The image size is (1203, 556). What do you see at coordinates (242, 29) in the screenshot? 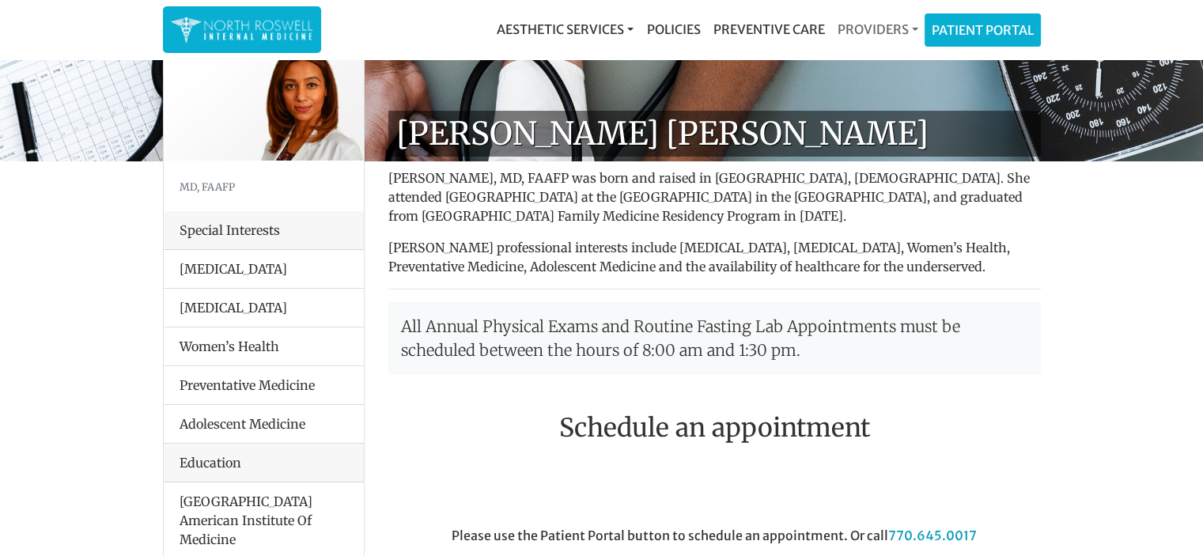
I see `img: North Roswell Internal Medicine` at bounding box center [242, 29].